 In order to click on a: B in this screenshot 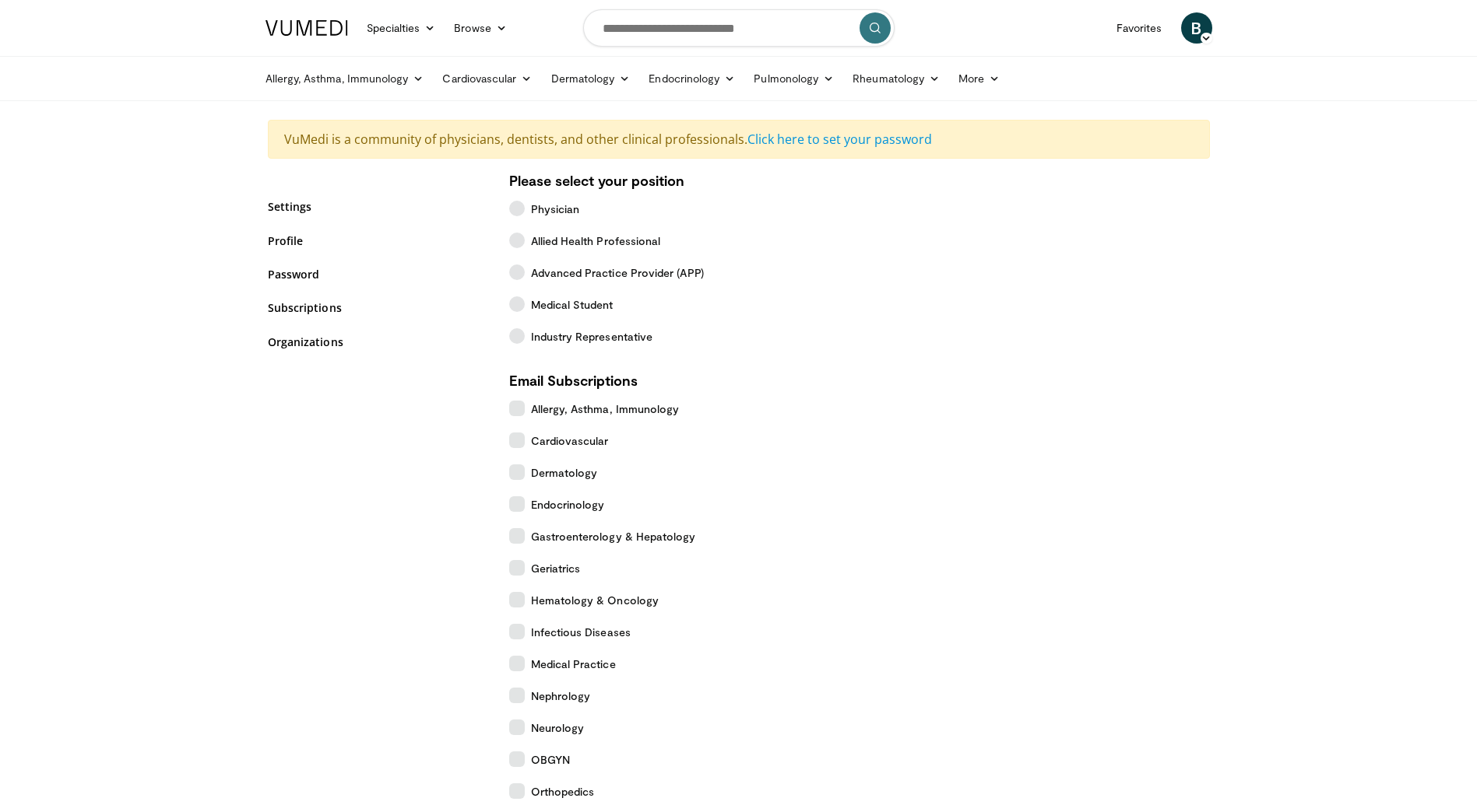, I will do `click(1197, 28)`.